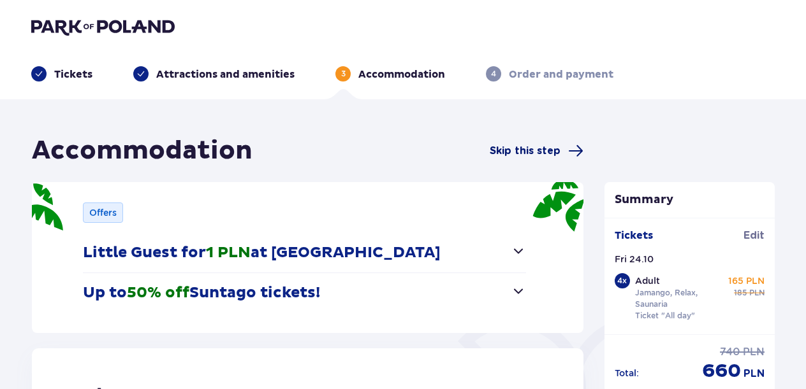 This screenshot has height=389, width=806. What do you see at coordinates (665, 316) in the screenshot?
I see `p: Ticket "All day"` at bounding box center [665, 316].